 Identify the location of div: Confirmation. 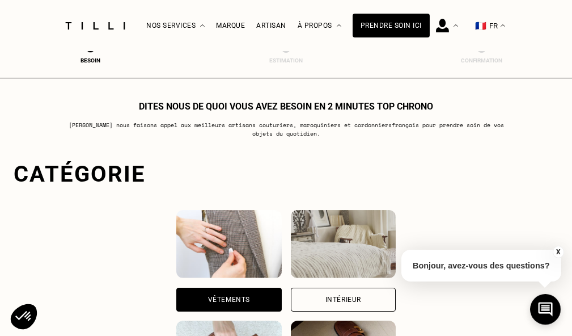
(482, 60).